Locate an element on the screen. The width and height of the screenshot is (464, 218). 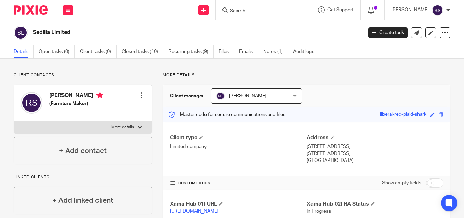
div: liberal-red-plaid-shark is located at coordinates (403, 114).